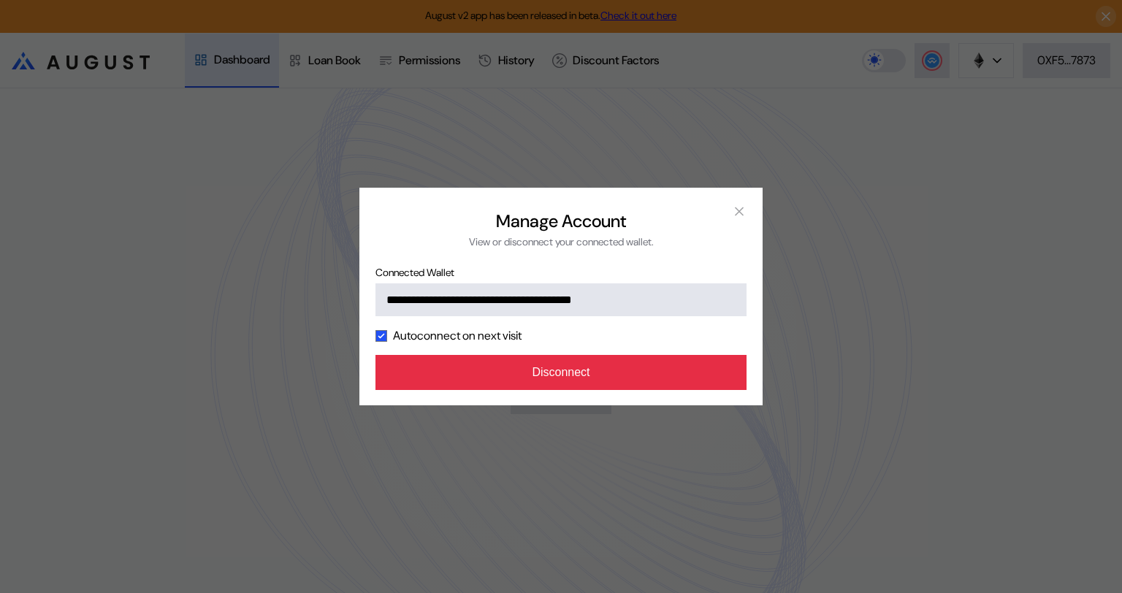 The width and height of the screenshot is (1122, 593). I want to click on button: close modal, so click(740, 211).